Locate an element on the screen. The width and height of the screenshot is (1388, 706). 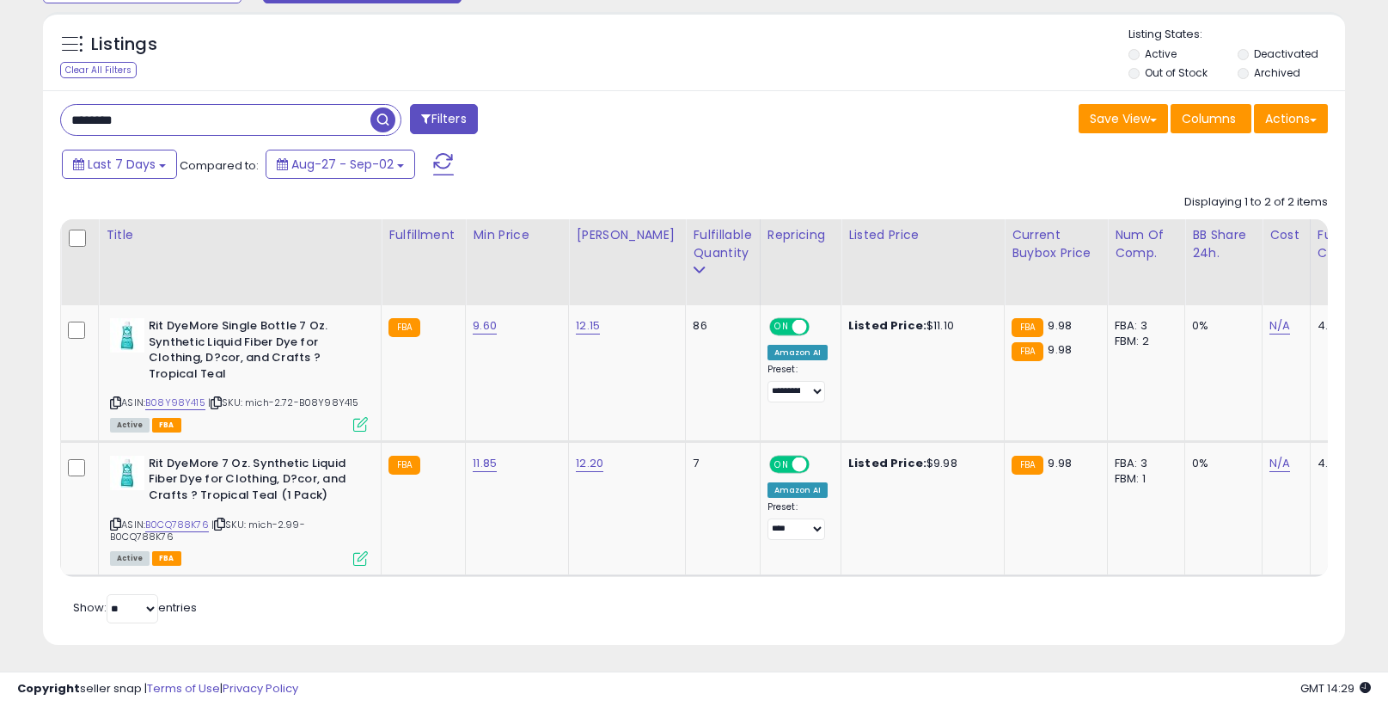
button: Aug-27 - Sep-02 is located at coordinates (340, 164).